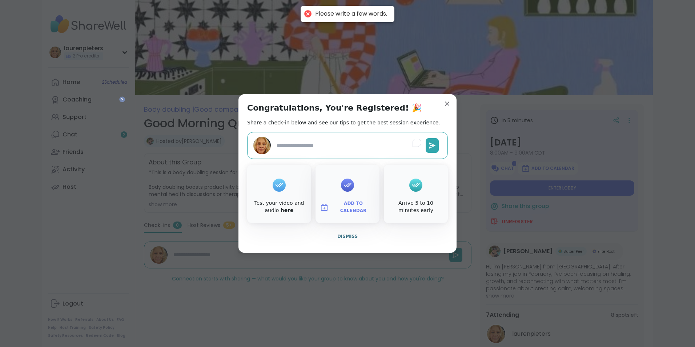 The width and height of the screenshot is (695, 347). I want to click on div: Please write a few words., so click(351, 14).